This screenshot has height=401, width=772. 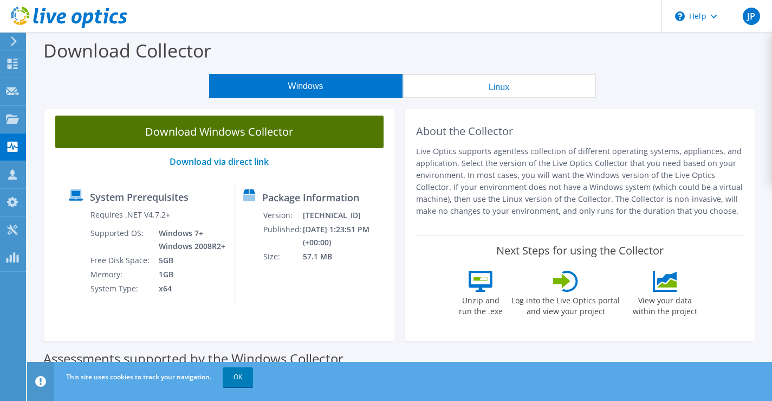 What do you see at coordinates (346, 256) in the screenshot?
I see `td: 57.1 MB` at bounding box center [346, 256].